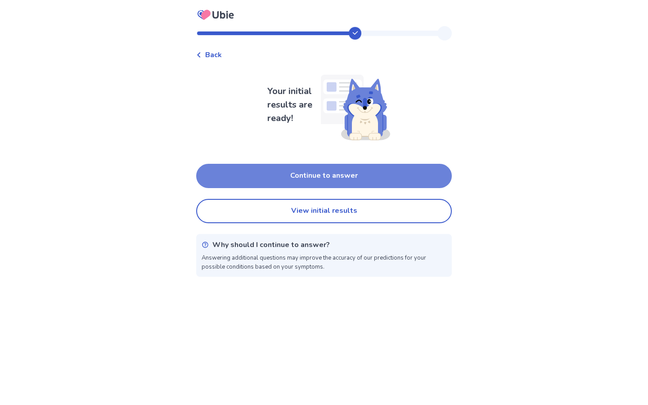 The height and width of the screenshot is (405, 648). What do you see at coordinates (324, 262) in the screenshot?
I see `p: Answering additional questions may improve the accuracy of our predictions for your possible cond...` at bounding box center [324, 262].